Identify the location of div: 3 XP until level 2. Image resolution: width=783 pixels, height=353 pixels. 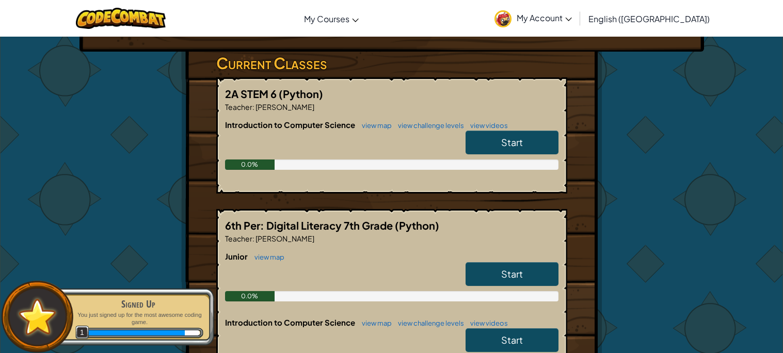
(192, 333).